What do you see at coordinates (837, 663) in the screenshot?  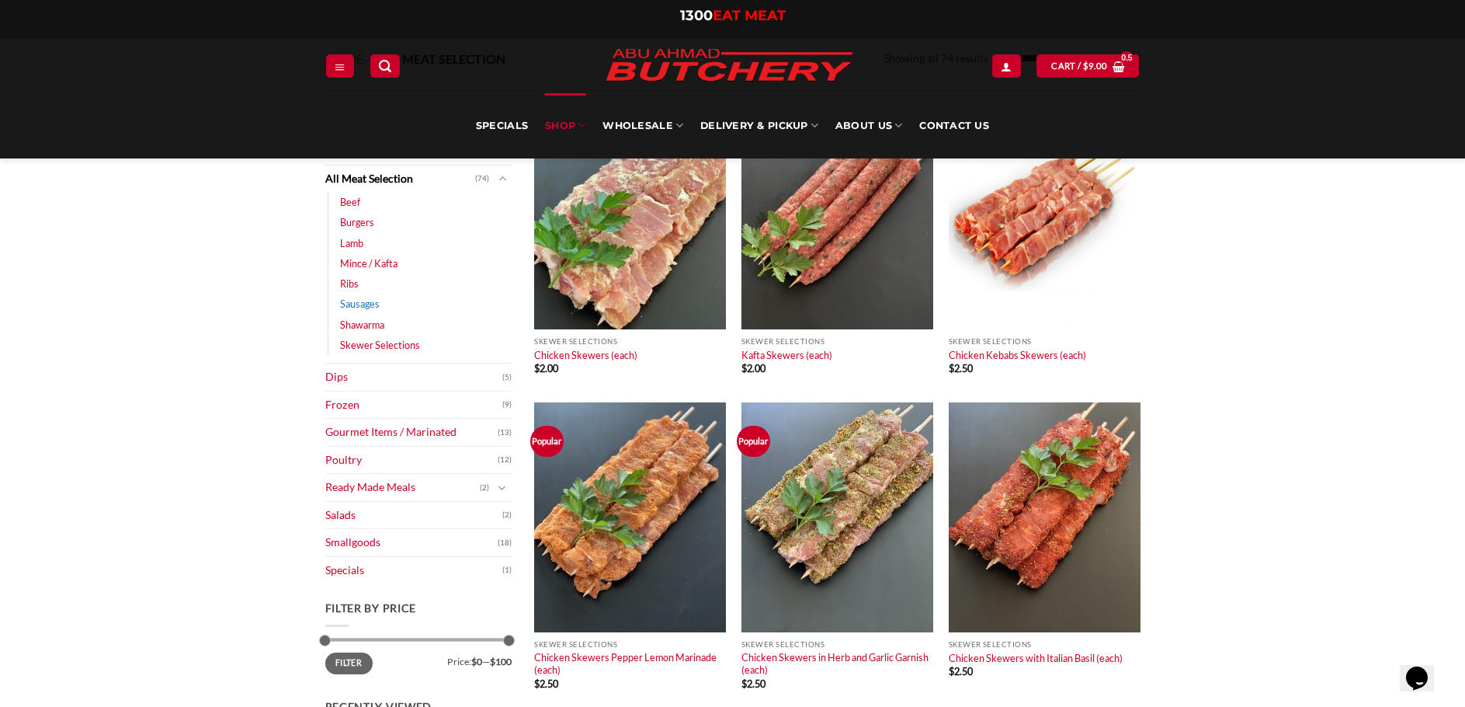 I see `a: Chicken Skewers in Herb and Garlic Garnish (each)` at bounding box center [837, 663].